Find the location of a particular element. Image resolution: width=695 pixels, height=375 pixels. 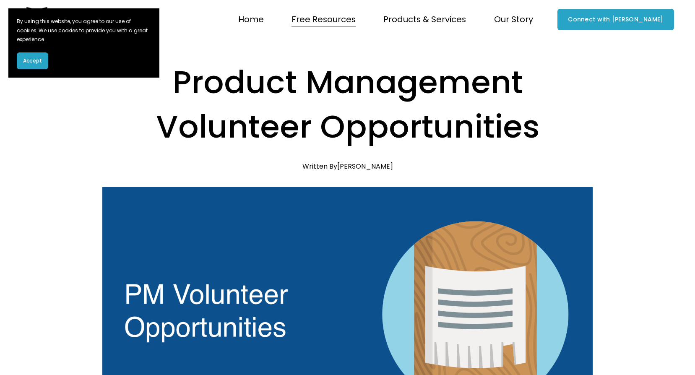

span: Products & Services is located at coordinates (425, 20).